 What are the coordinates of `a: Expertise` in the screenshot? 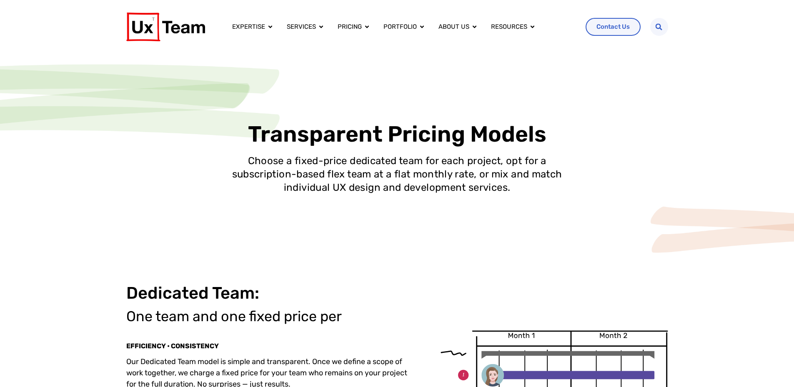 It's located at (248, 27).